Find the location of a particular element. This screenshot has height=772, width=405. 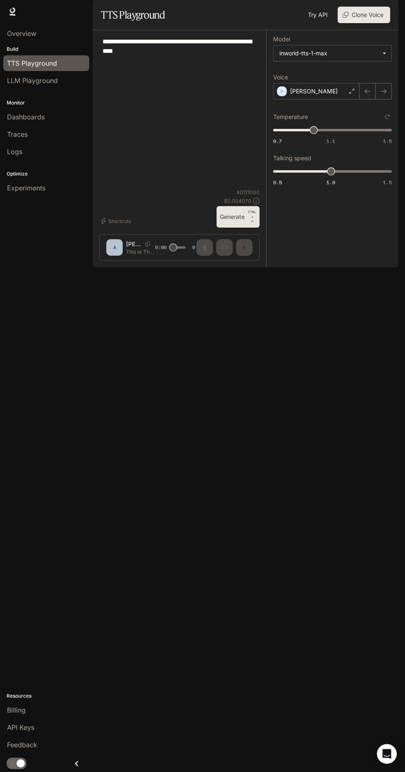

div: Open Intercom Messenger is located at coordinates (386, 753).